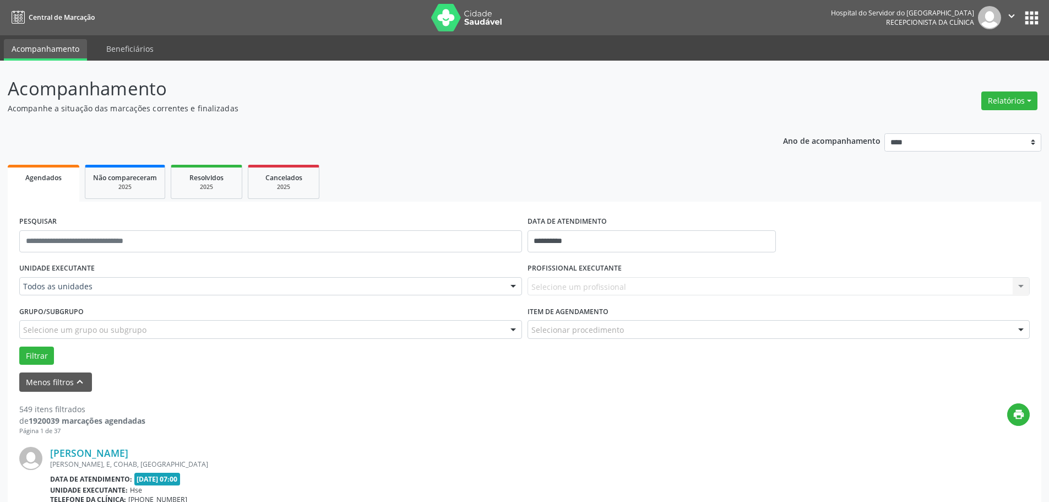  I want to click on a: Central de Marcação, so click(51, 17).